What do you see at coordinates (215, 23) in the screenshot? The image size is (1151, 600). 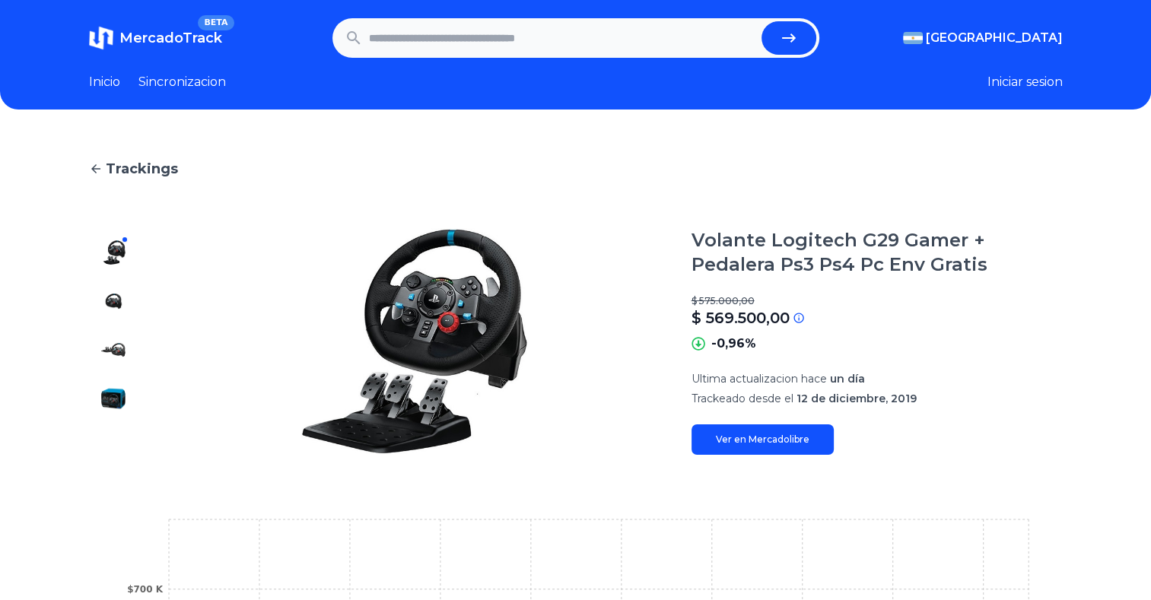 I see `span: BETA` at bounding box center [215, 23].